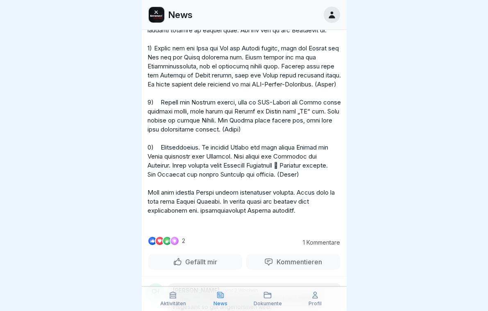 This screenshot has height=311, width=488. What do you see at coordinates (315, 304) in the screenshot?
I see `p: Profil` at bounding box center [315, 304].